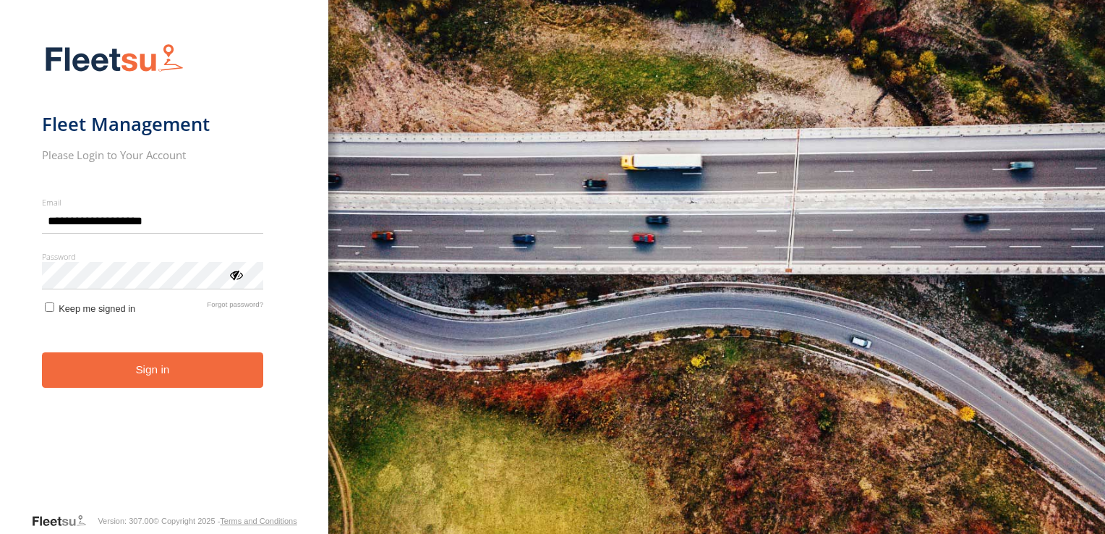 This screenshot has height=534, width=1105. I want to click on form: main, so click(164, 273).